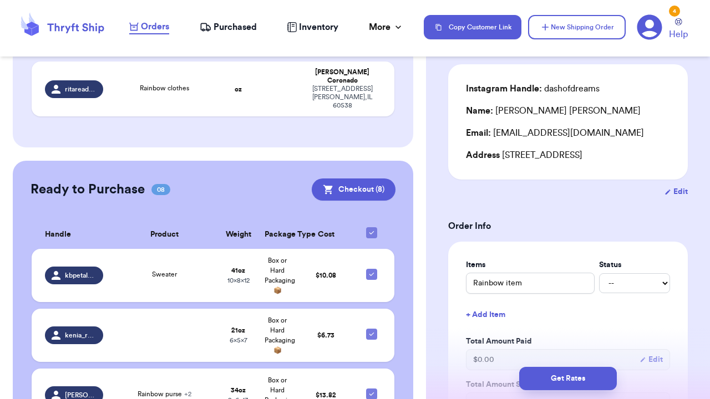 The height and width of the screenshot is (399, 710). Describe the element at coordinates (577, 27) in the screenshot. I see `button: New Shipping Order` at that location.